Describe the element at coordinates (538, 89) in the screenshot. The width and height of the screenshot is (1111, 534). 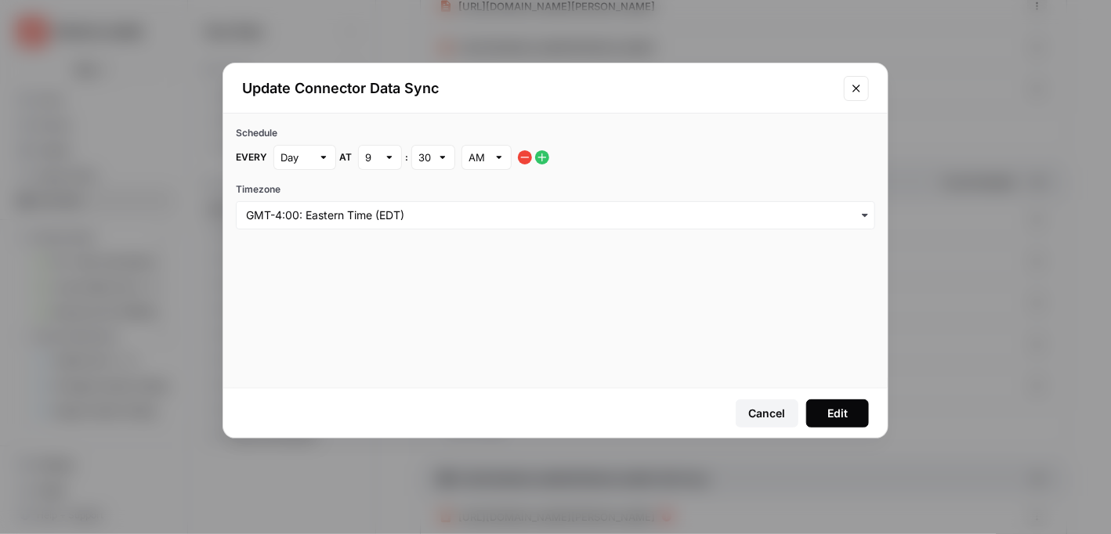
I see `h2: Update Connector Data Sync` at that location.